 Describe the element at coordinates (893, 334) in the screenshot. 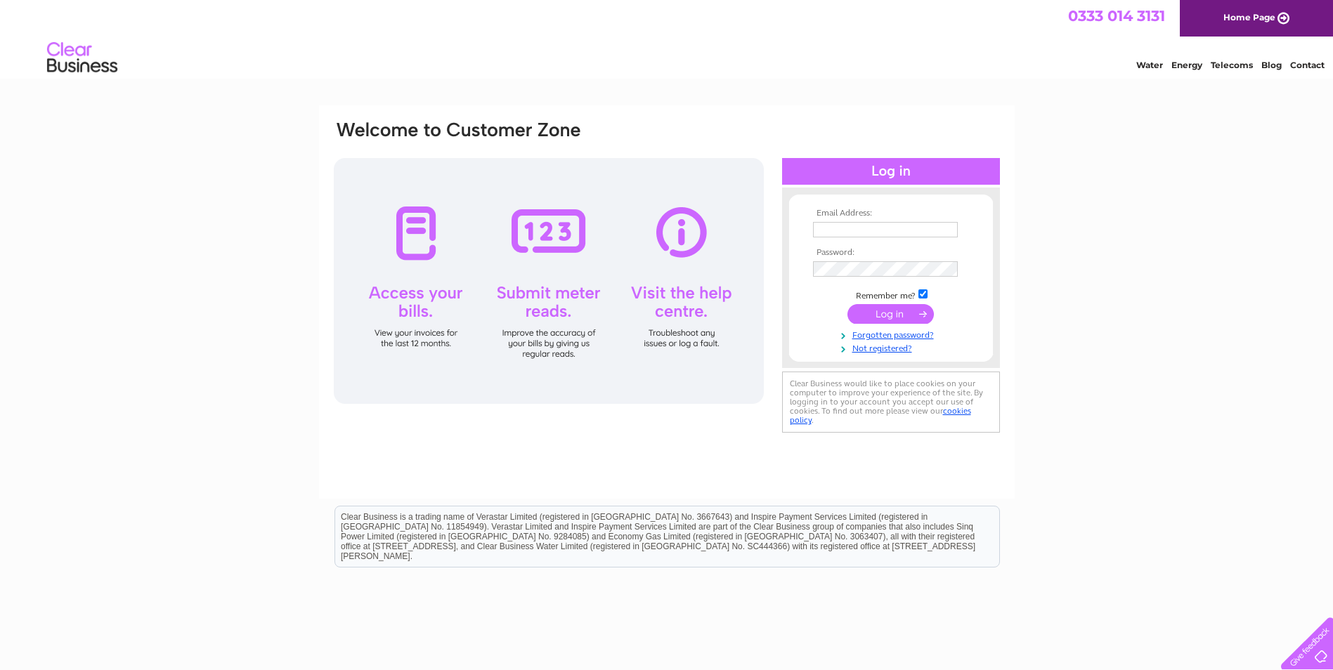

I see `a: Forgotten password?` at that location.